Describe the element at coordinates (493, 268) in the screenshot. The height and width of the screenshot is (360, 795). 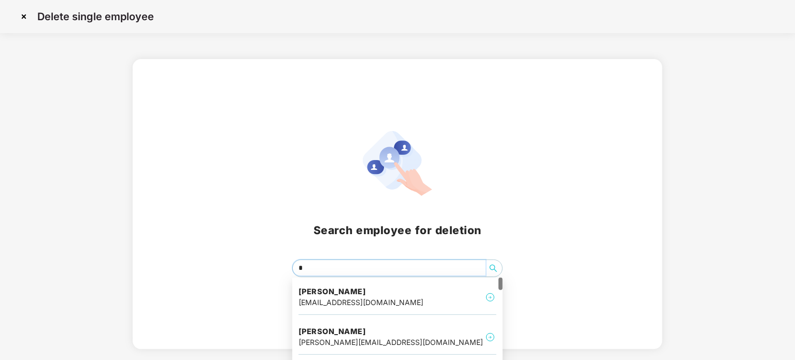
I see `button: search` at that location.